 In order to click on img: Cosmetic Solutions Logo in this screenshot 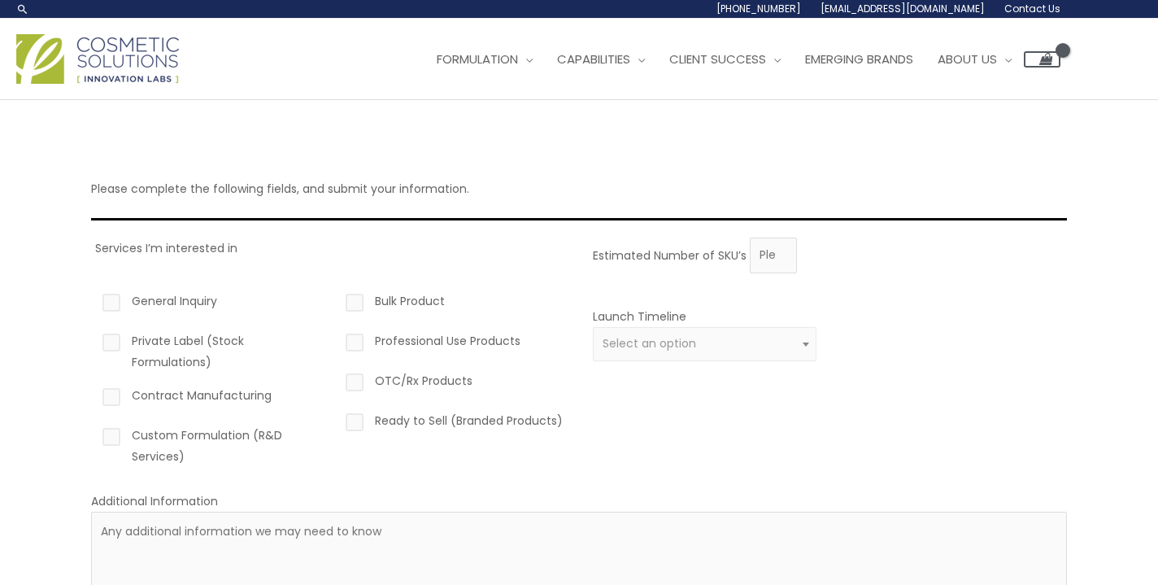, I will do `click(98, 59)`.